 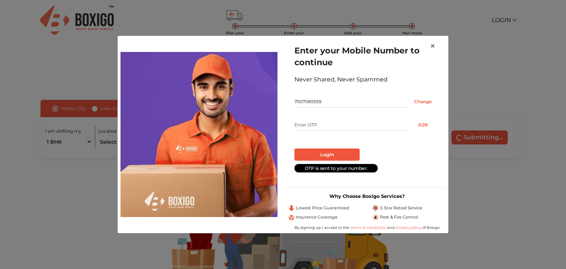 What do you see at coordinates (327, 155) in the screenshot?
I see `button: Login` at bounding box center [327, 155].